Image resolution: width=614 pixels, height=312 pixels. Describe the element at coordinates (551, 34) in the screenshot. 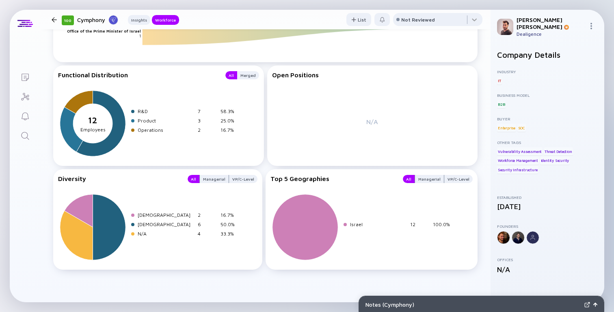

I see `div: Dealigence` at that location.